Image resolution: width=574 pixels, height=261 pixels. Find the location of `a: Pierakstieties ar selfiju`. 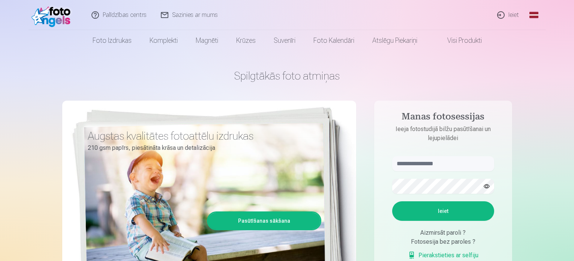

a: Pierakstieties ar selfiju is located at coordinates (443, 255).